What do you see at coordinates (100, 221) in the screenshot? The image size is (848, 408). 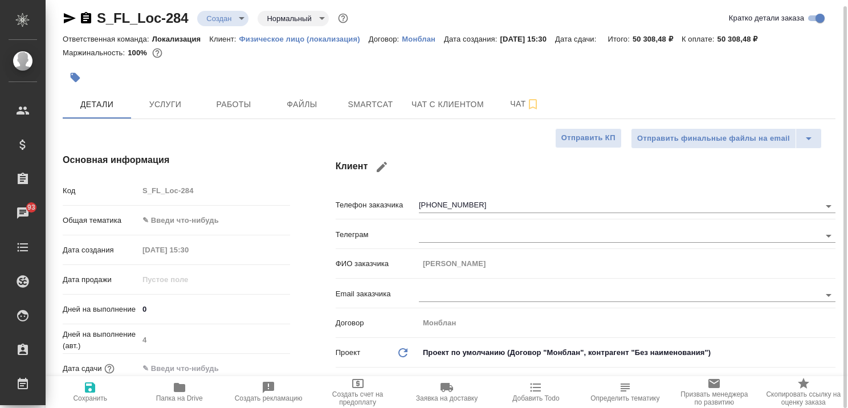 I see `p: Общая тематика` at bounding box center [100, 221].